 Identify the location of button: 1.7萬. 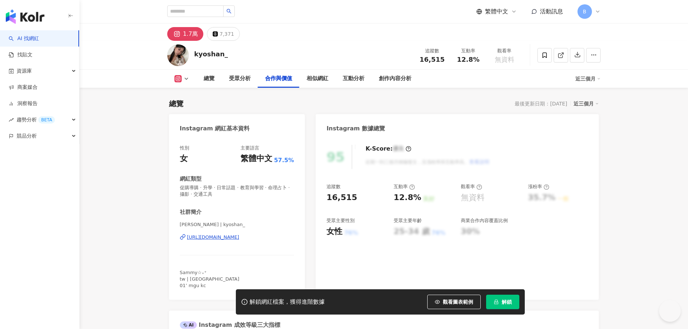
(185, 34).